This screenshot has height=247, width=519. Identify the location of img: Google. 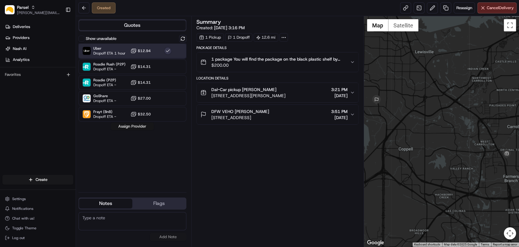
(376, 242).